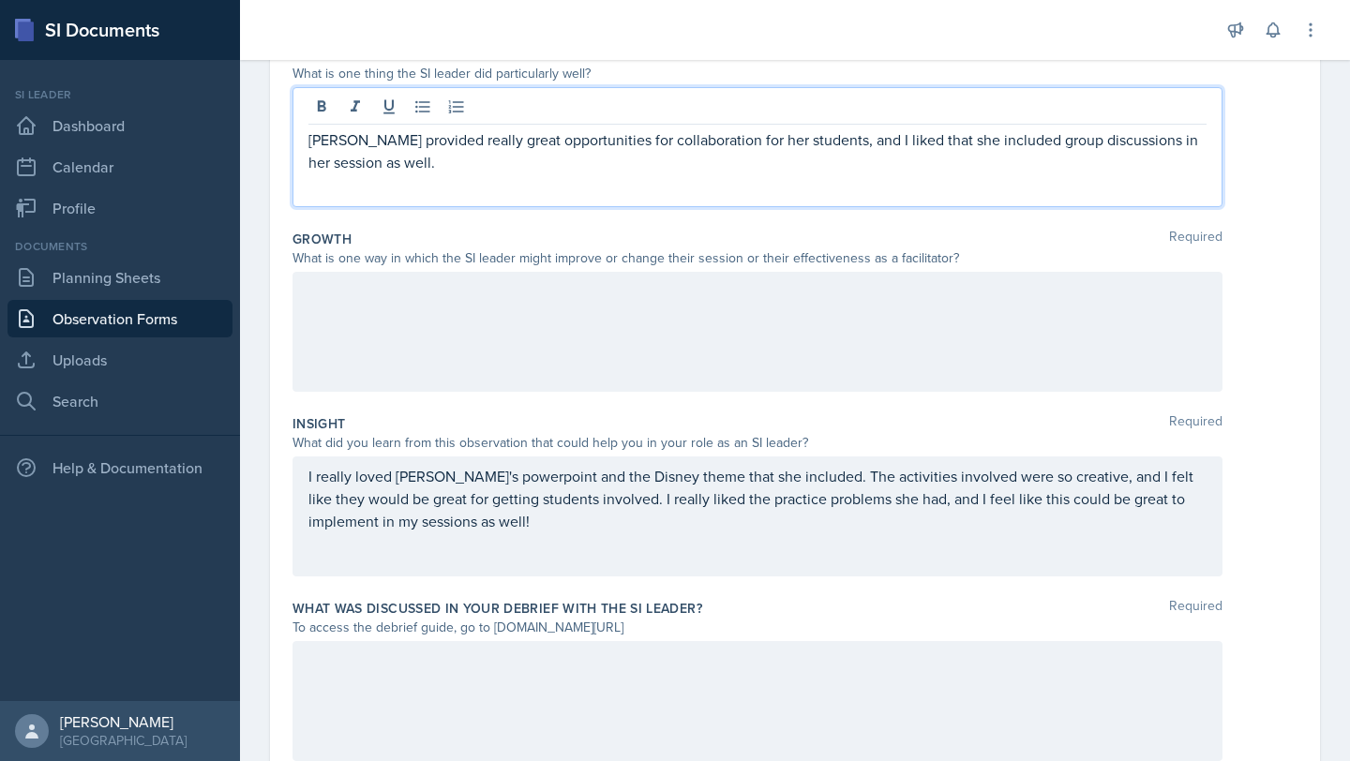 This screenshot has height=761, width=1350. I want to click on a: Observation Forms, so click(120, 319).